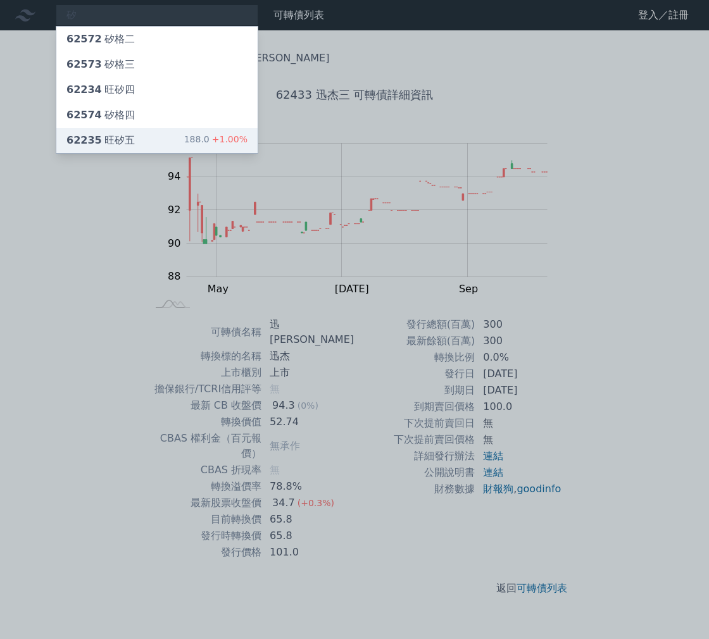 The height and width of the screenshot is (639, 709). What do you see at coordinates (84, 39) in the screenshot?
I see `span: 62572` at bounding box center [84, 39].